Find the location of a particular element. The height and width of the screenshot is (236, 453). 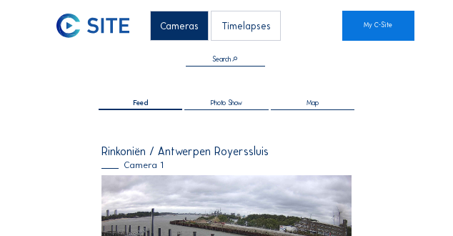

img: C-SITE Logo is located at coordinates (92, 26).